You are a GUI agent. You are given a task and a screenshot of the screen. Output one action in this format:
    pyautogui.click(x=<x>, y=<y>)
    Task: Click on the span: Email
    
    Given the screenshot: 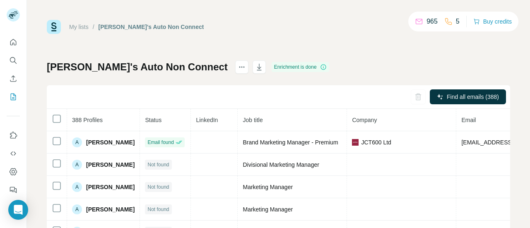 What is the action you would take?
    pyautogui.click(x=468, y=120)
    